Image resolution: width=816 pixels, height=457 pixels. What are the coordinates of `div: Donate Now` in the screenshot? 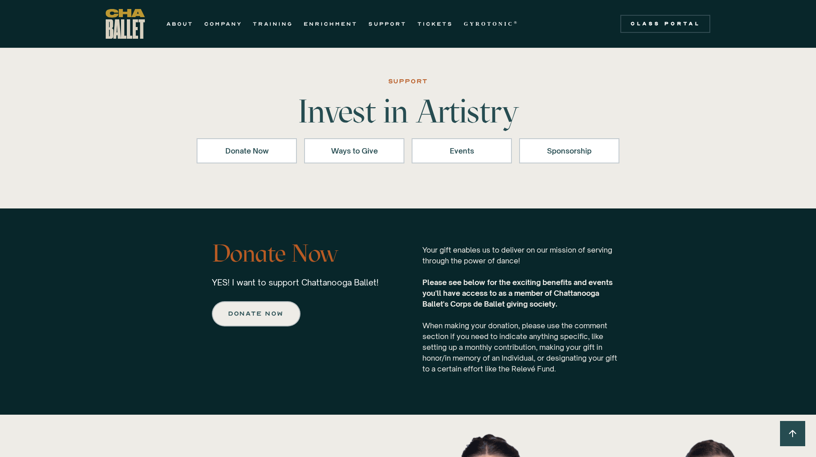 It's located at (247, 151).